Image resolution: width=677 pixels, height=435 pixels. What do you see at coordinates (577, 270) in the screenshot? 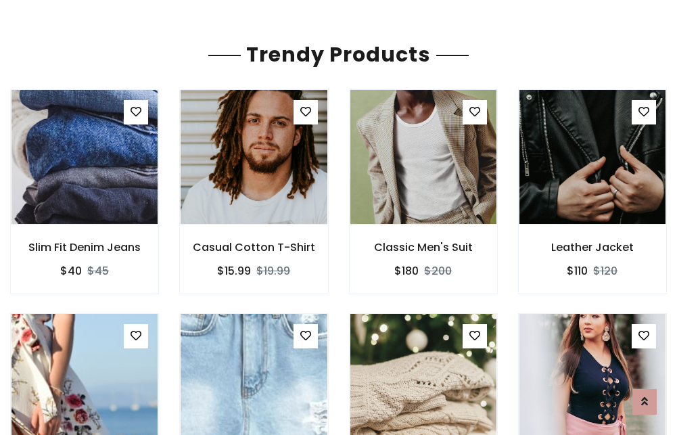
I see `h6: $110` at bounding box center [577, 270].